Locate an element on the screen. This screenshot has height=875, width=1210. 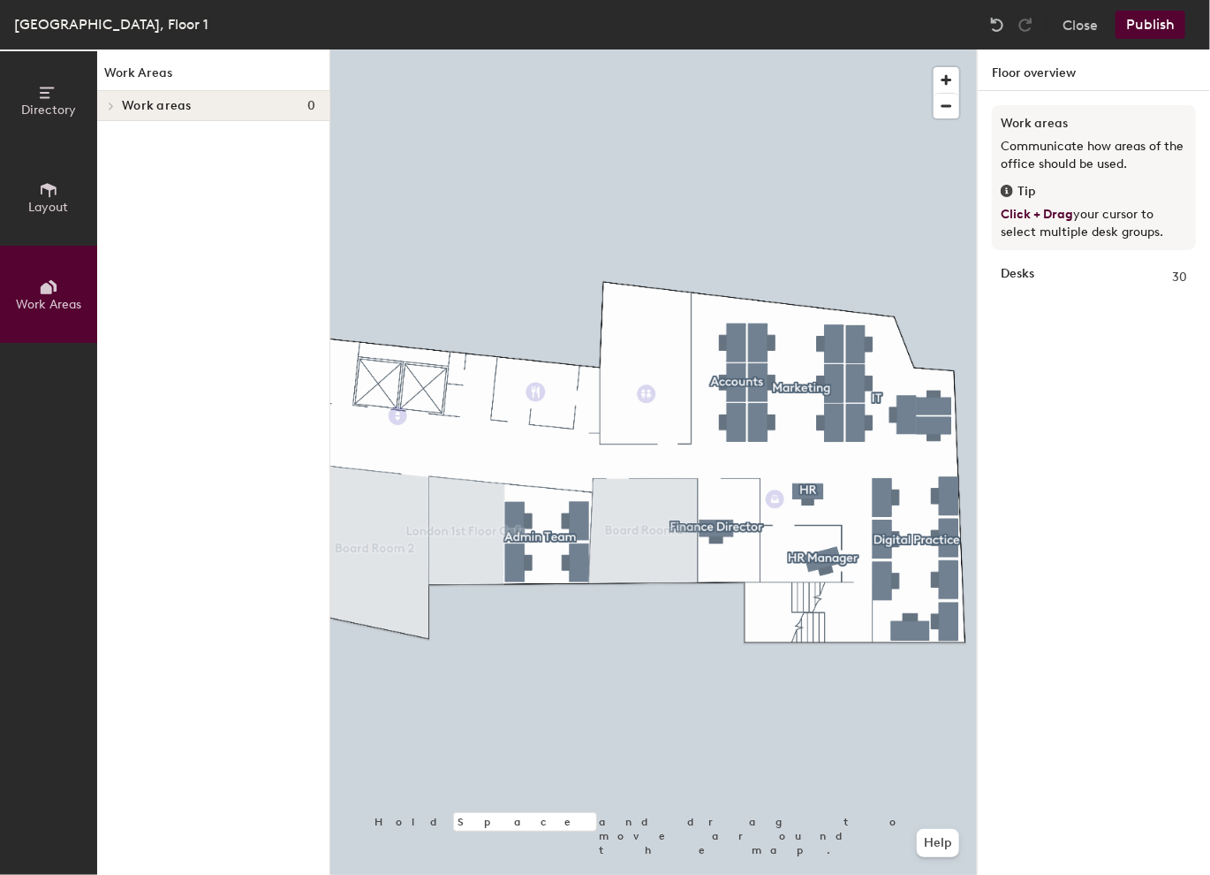
span: Work Areas is located at coordinates (49, 304).